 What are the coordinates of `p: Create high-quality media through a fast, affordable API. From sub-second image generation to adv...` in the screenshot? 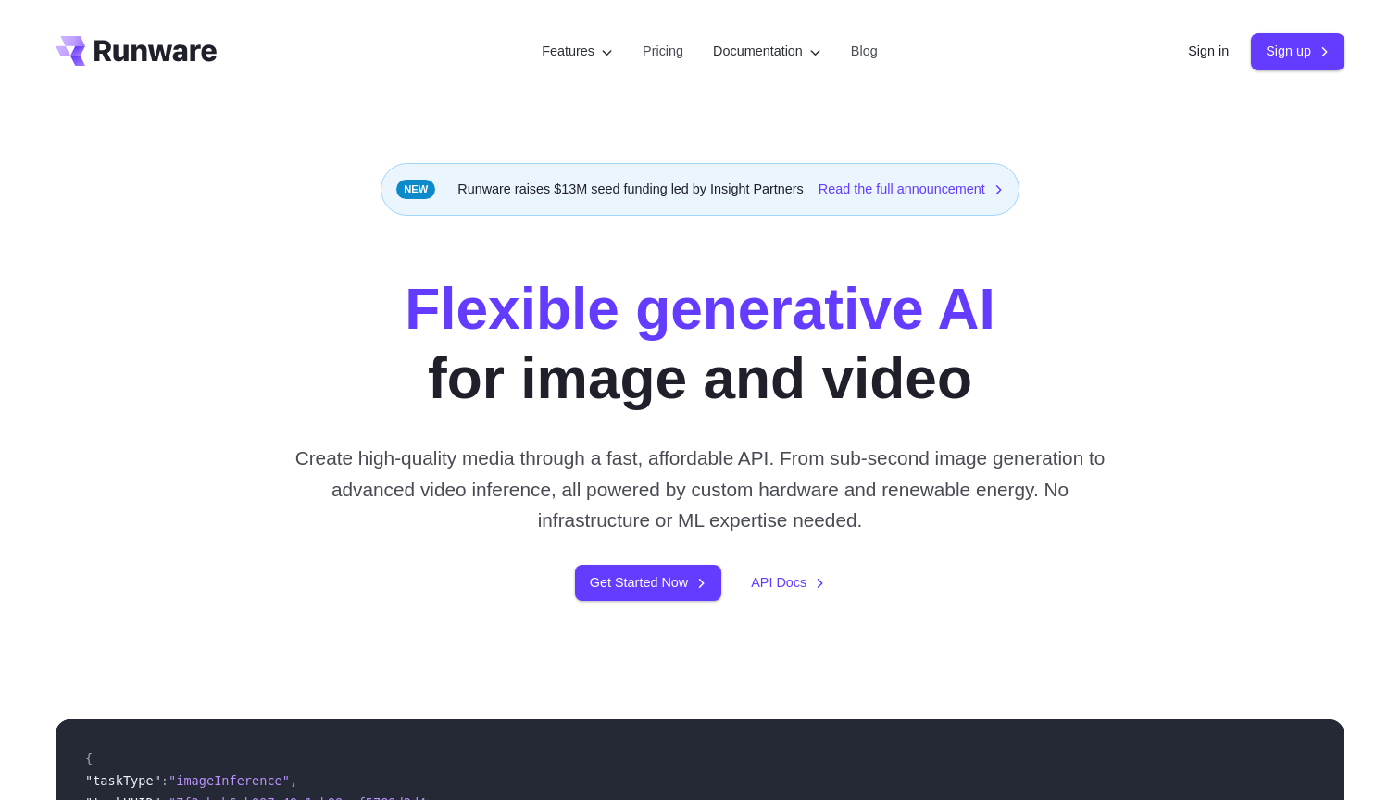 It's located at (700, 489).